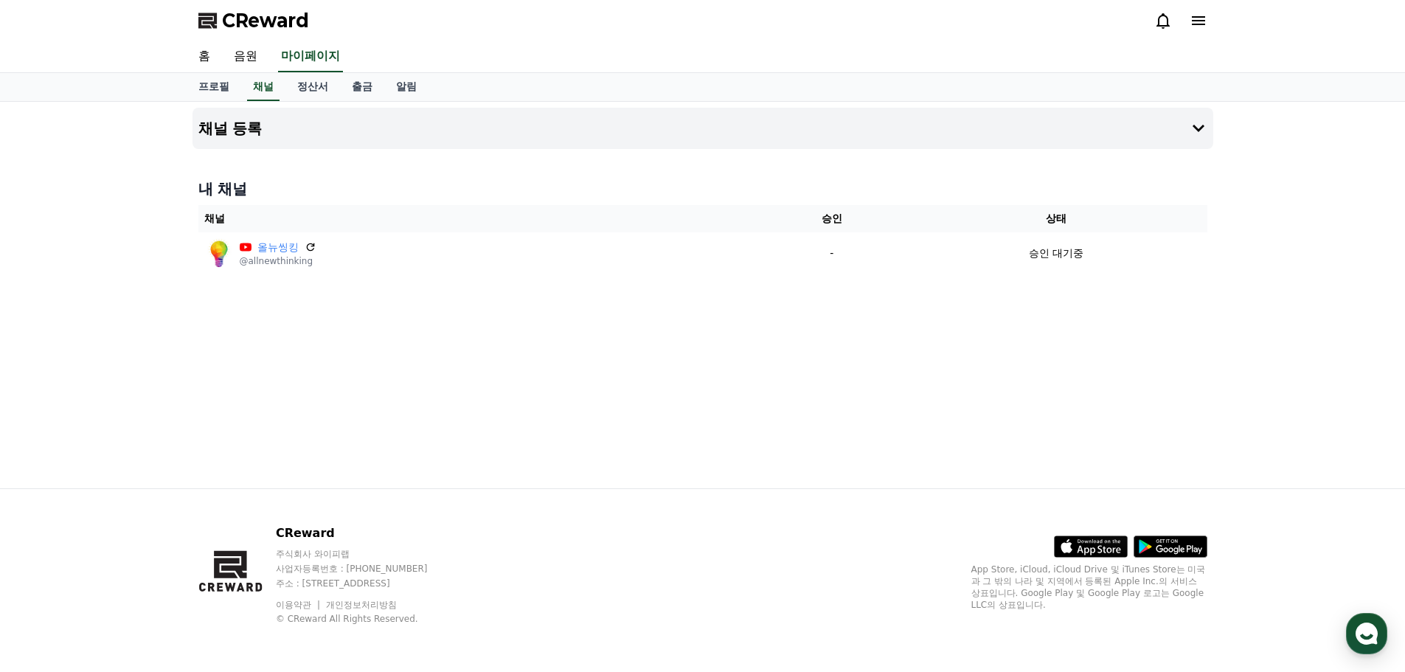 The height and width of the screenshot is (672, 1405). Describe the element at coordinates (366, 554) in the screenshot. I see `p: 주식회사 와이피랩` at that location.